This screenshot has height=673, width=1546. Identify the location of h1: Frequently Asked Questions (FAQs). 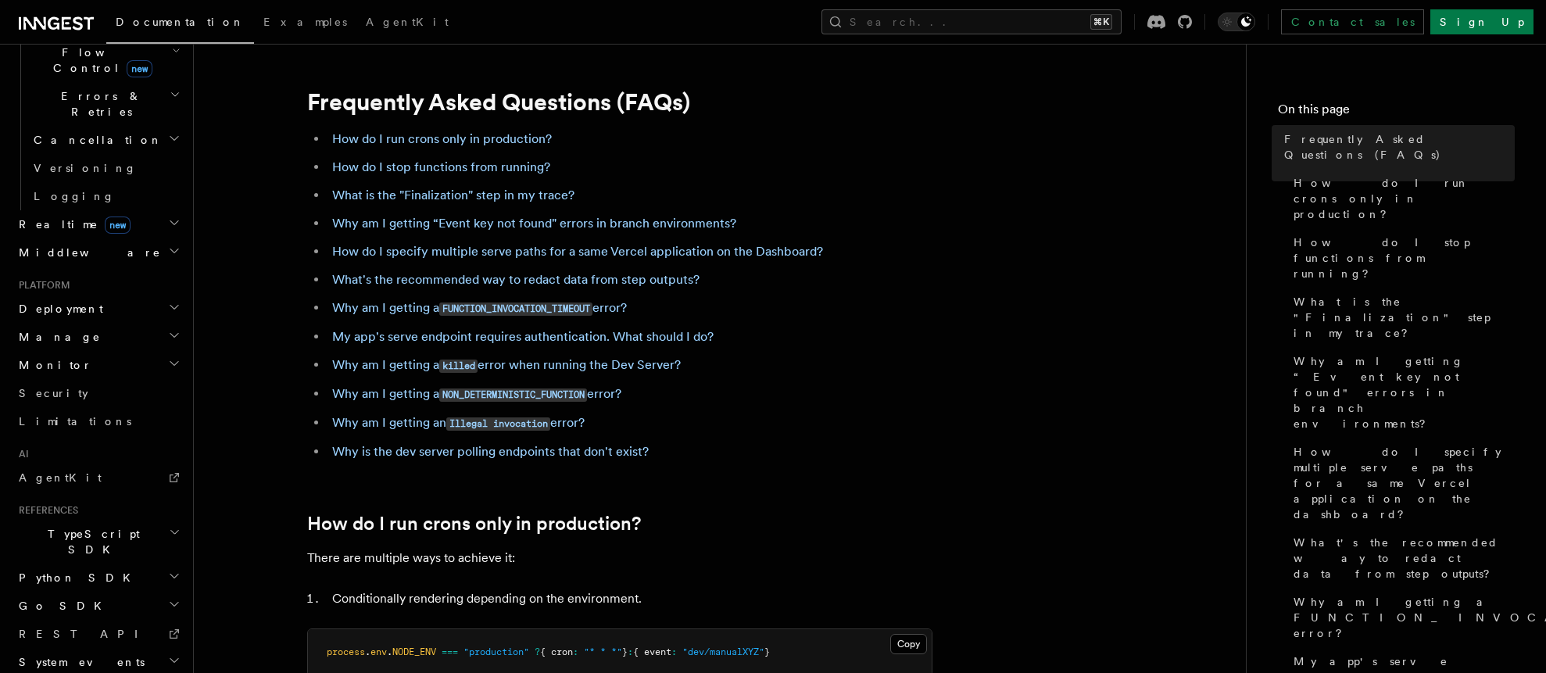
(620, 102).